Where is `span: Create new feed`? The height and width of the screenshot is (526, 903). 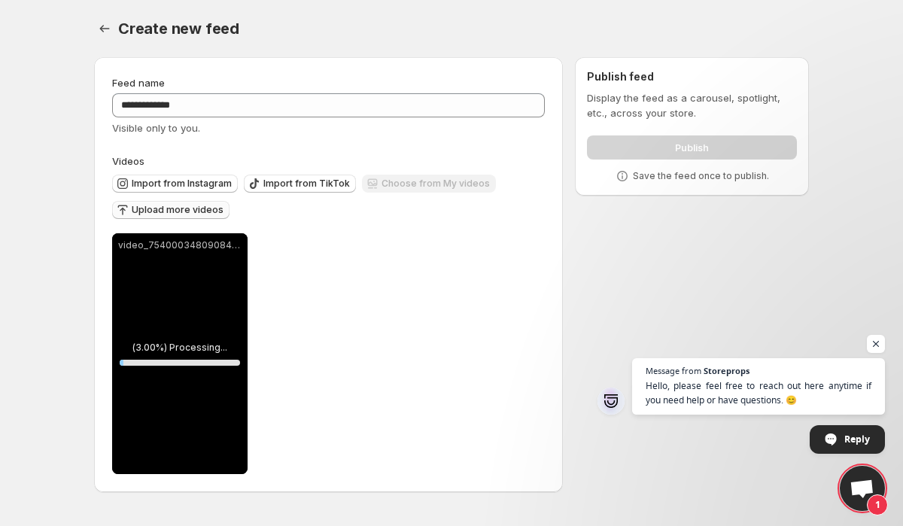
span: Create new feed is located at coordinates (178, 29).